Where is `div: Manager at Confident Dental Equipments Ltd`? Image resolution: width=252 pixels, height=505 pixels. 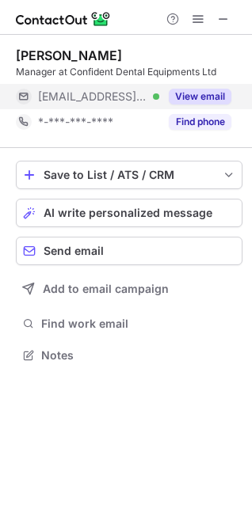
div: Manager at Confident Dental Equipments Ltd is located at coordinates (129, 72).